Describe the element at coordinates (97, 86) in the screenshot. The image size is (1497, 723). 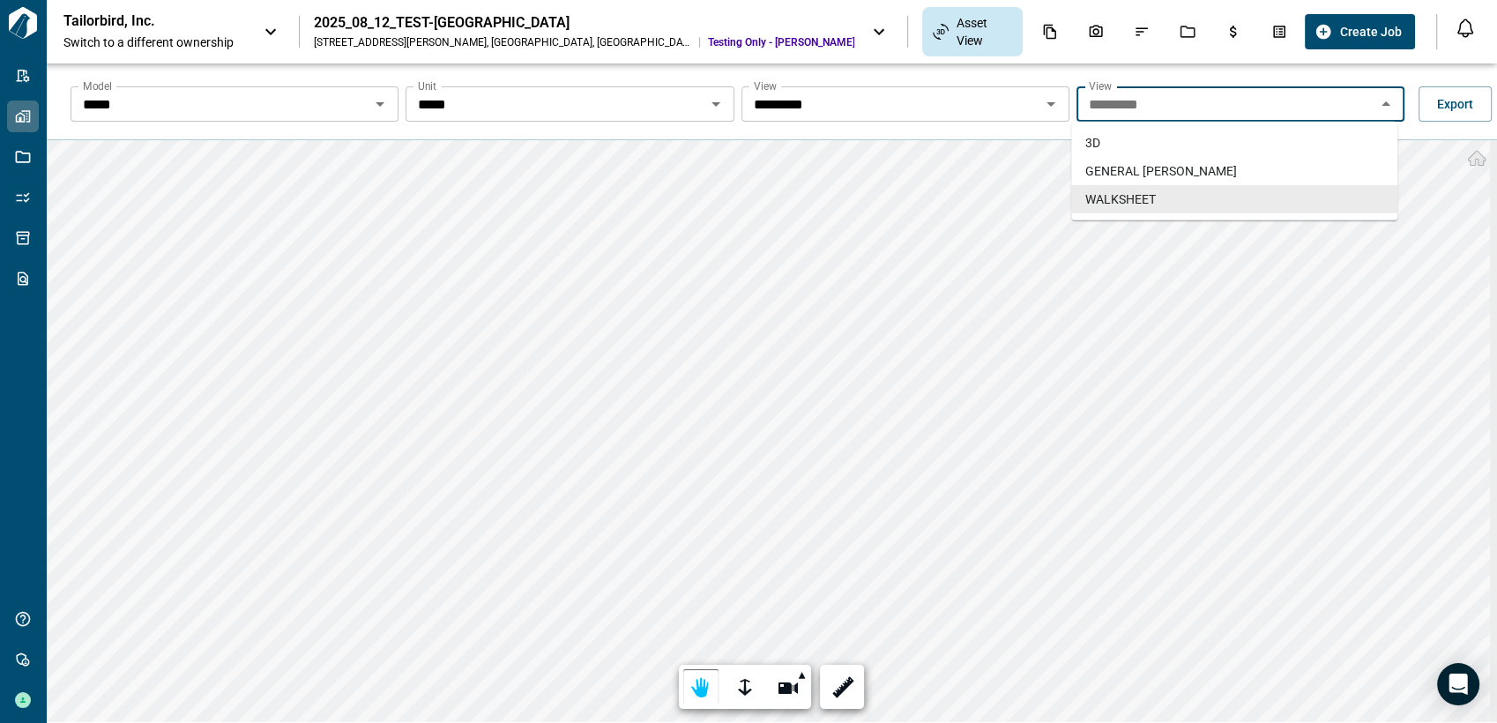
I see `label: Model` at that location.